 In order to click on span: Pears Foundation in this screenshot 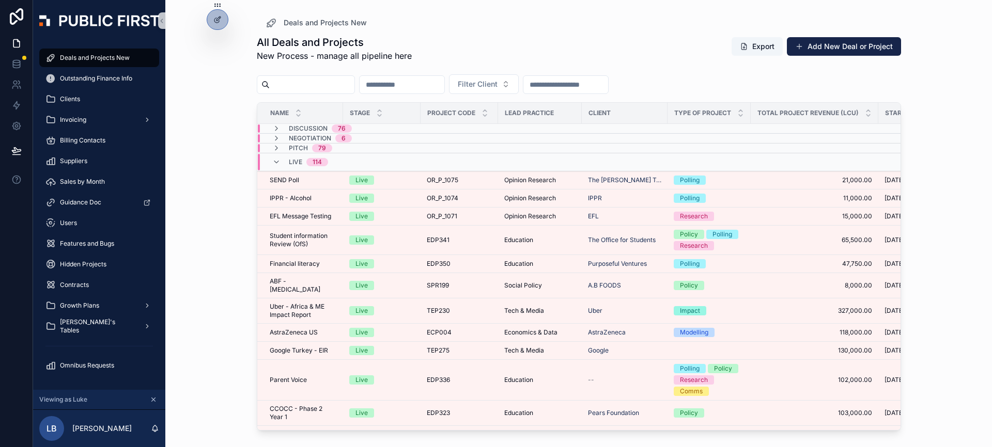, I will do `click(613, 413)`.